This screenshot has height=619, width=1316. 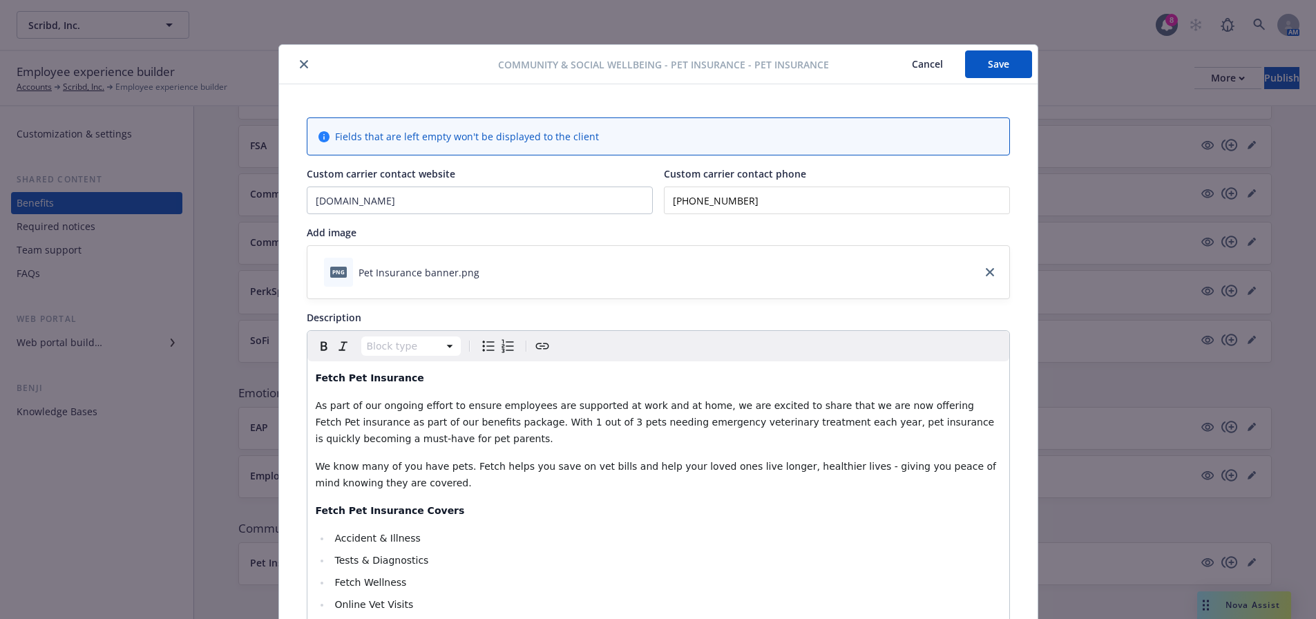 What do you see at coordinates (488, 346) in the screenshot?
I see `button: Bulleted list` at bounding box center [488, 346].